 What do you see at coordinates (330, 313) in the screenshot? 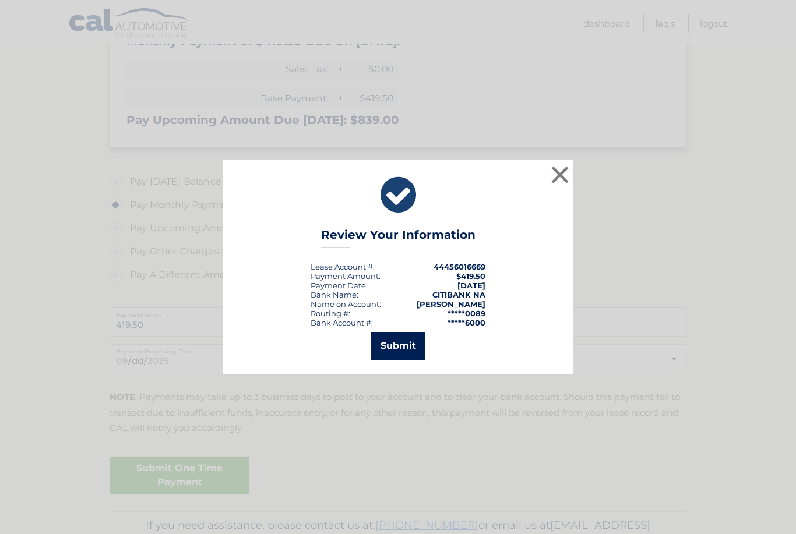
I see `div: Routing #:` at bounding box center [330, 313].